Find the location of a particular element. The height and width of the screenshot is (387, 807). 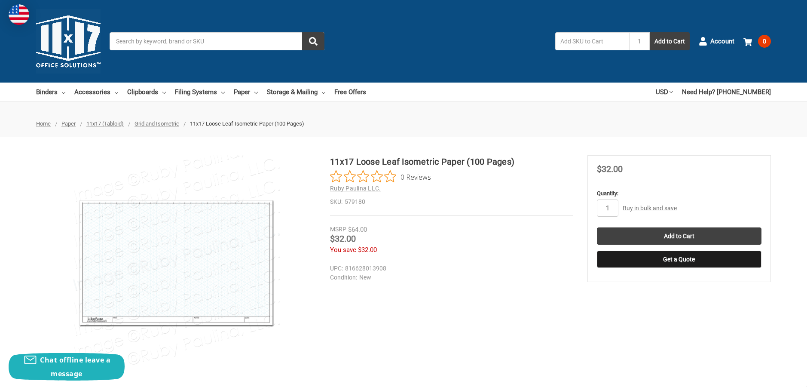

a: Account is located at coordinates (716, 41).